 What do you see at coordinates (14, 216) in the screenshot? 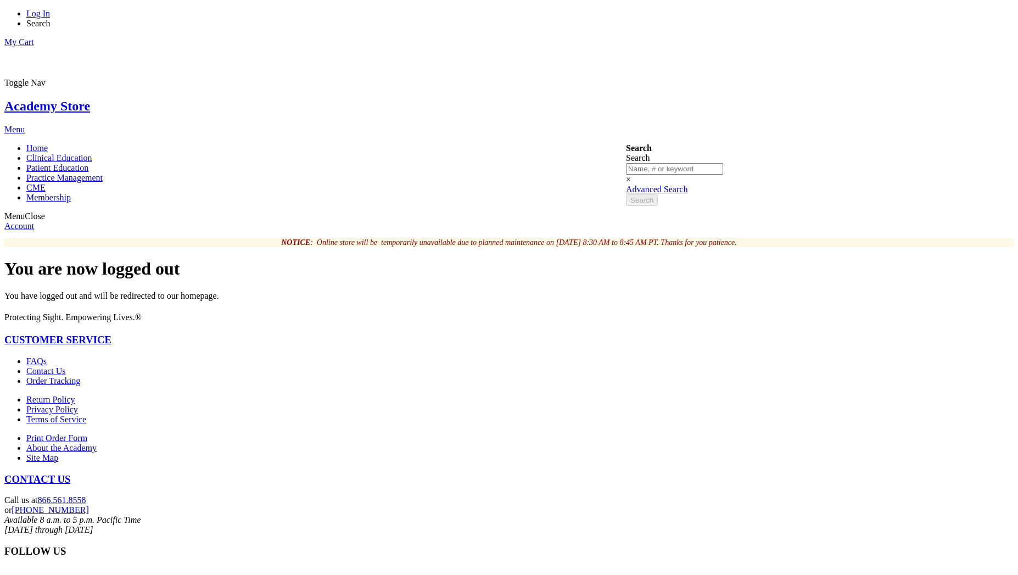
I see `span: Menu` at bounding box center [14, 216].